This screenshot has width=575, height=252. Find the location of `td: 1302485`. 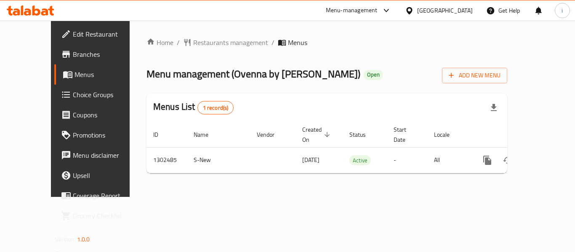

td: 1302485 is located at coordinates (167, 160).